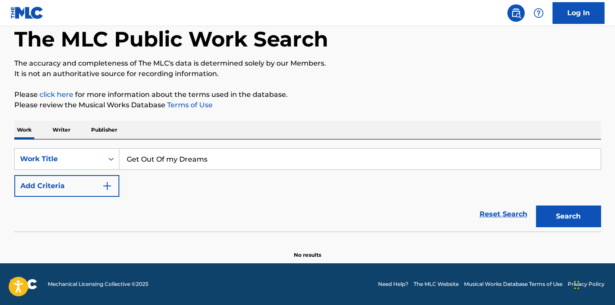 This screenshot has height=305, width=615. I want to click on a: The MLC Website, so click(436, 284).